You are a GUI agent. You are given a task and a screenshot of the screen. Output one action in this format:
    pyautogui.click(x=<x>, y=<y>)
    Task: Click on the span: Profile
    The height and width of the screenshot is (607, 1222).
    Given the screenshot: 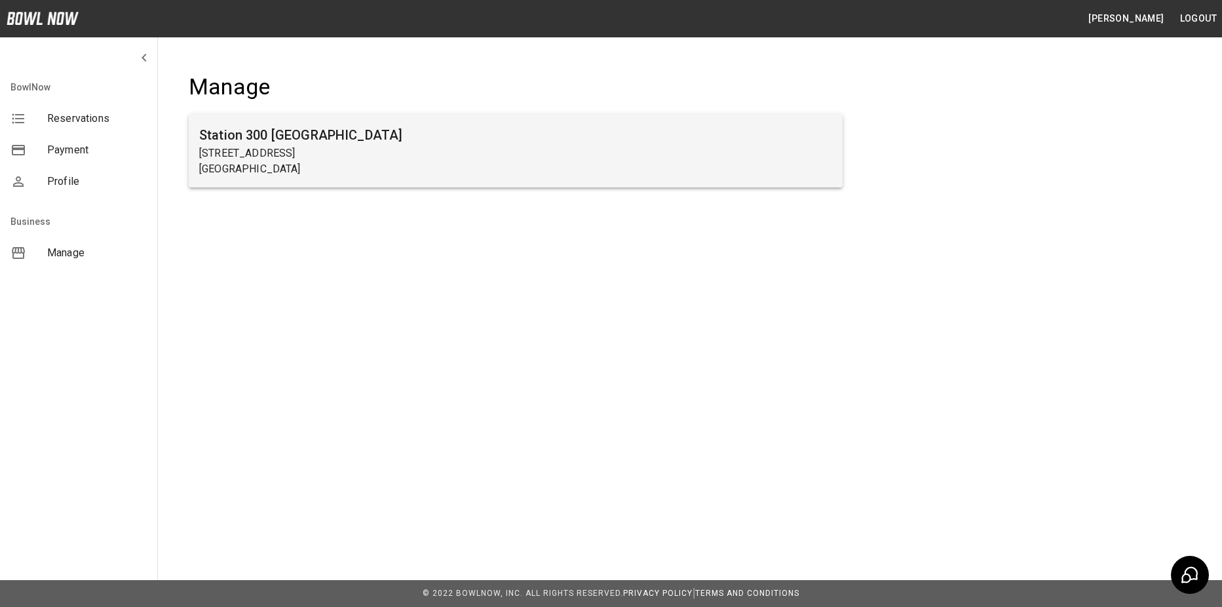 What is the action you would take?
    pyautogui.click(x=97, y=182)
    